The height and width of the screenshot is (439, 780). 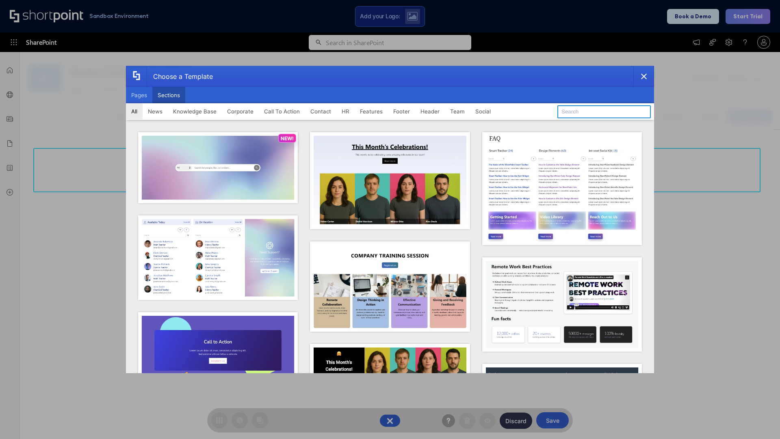 What do you see at coordinates (401, 111) in the screenshot?
I see `button: Footer` at bounding box center [401, 111].